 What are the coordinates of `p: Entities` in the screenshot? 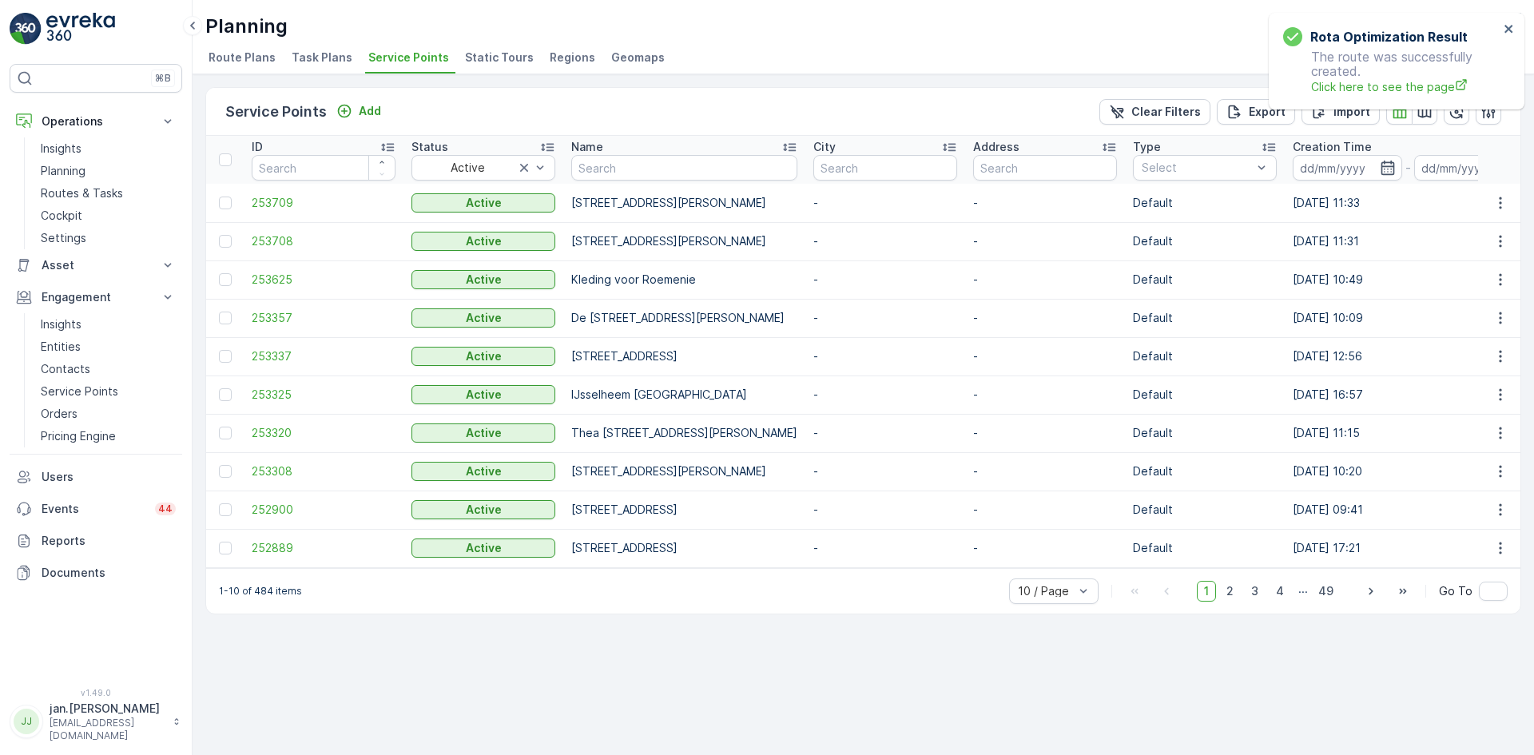 It's located at (61, 347).